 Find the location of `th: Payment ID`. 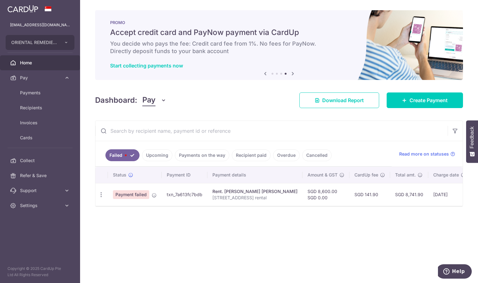

th: Payment ID is located at coordinates (184, 175).